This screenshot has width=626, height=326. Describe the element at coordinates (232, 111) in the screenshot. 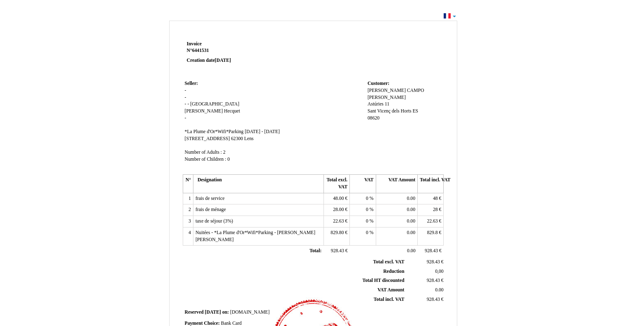

I see `span: Hecquet` at that location.